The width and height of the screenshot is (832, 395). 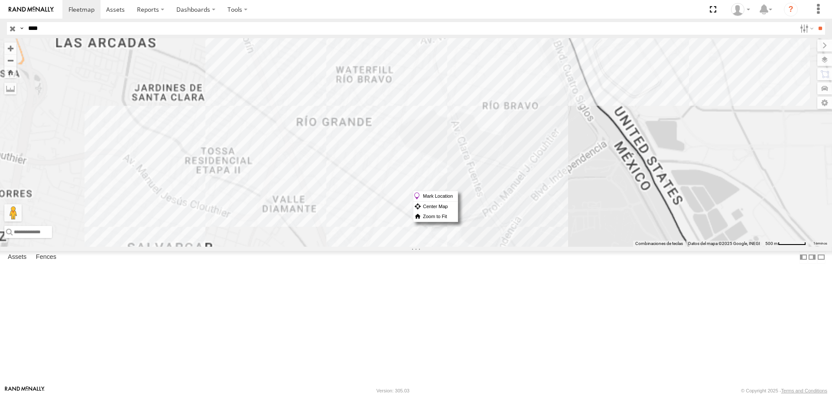 What do you see at coordinates (435, 216) in the screenshot?
I see `label: Zoom to Fit` at bounding box center [435, 216].